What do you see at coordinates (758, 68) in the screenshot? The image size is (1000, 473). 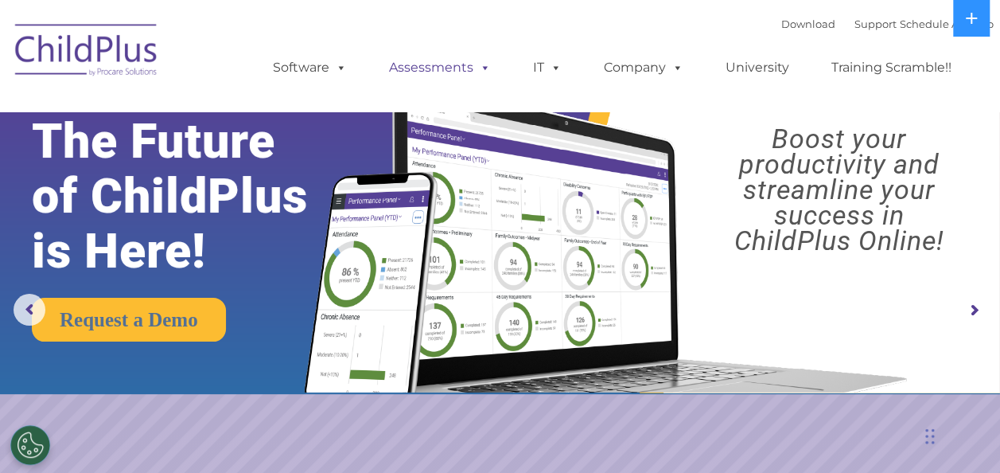 I see `a: University` at bounding box center [758, 68].